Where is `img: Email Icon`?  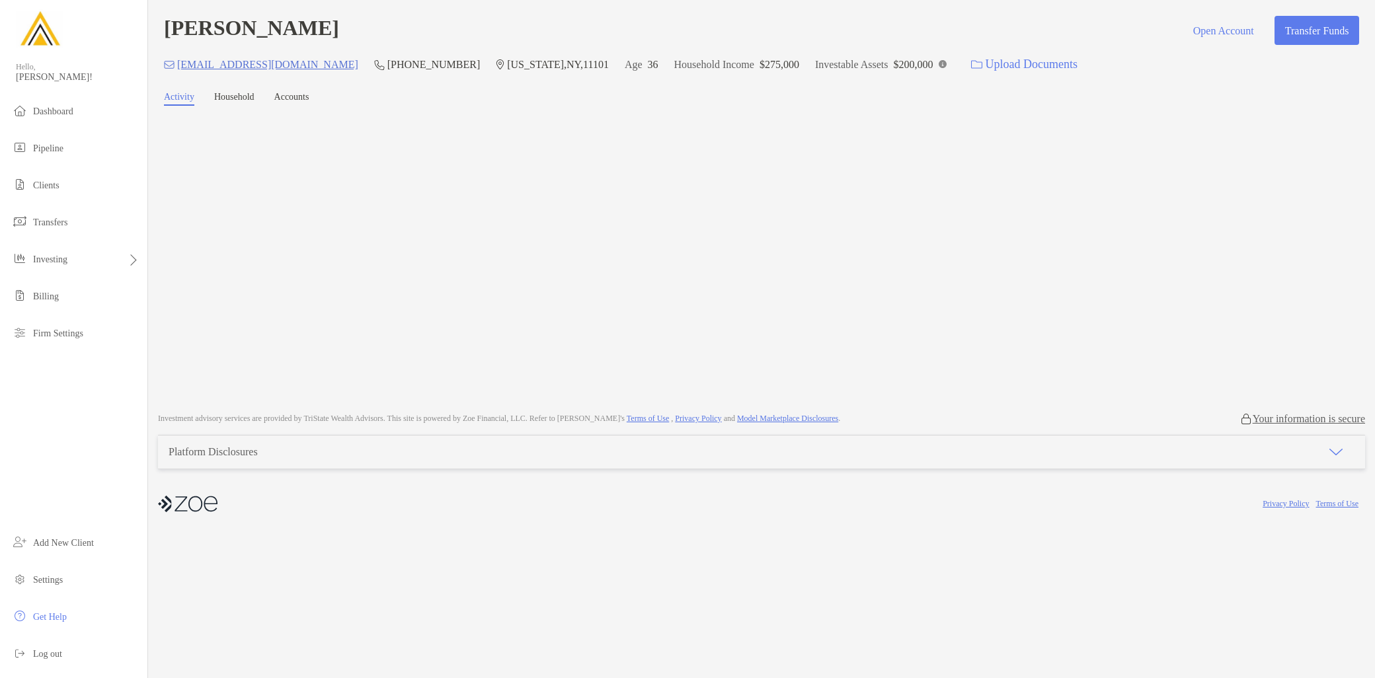
img: Email Icon is located at coordinates (169, 65).